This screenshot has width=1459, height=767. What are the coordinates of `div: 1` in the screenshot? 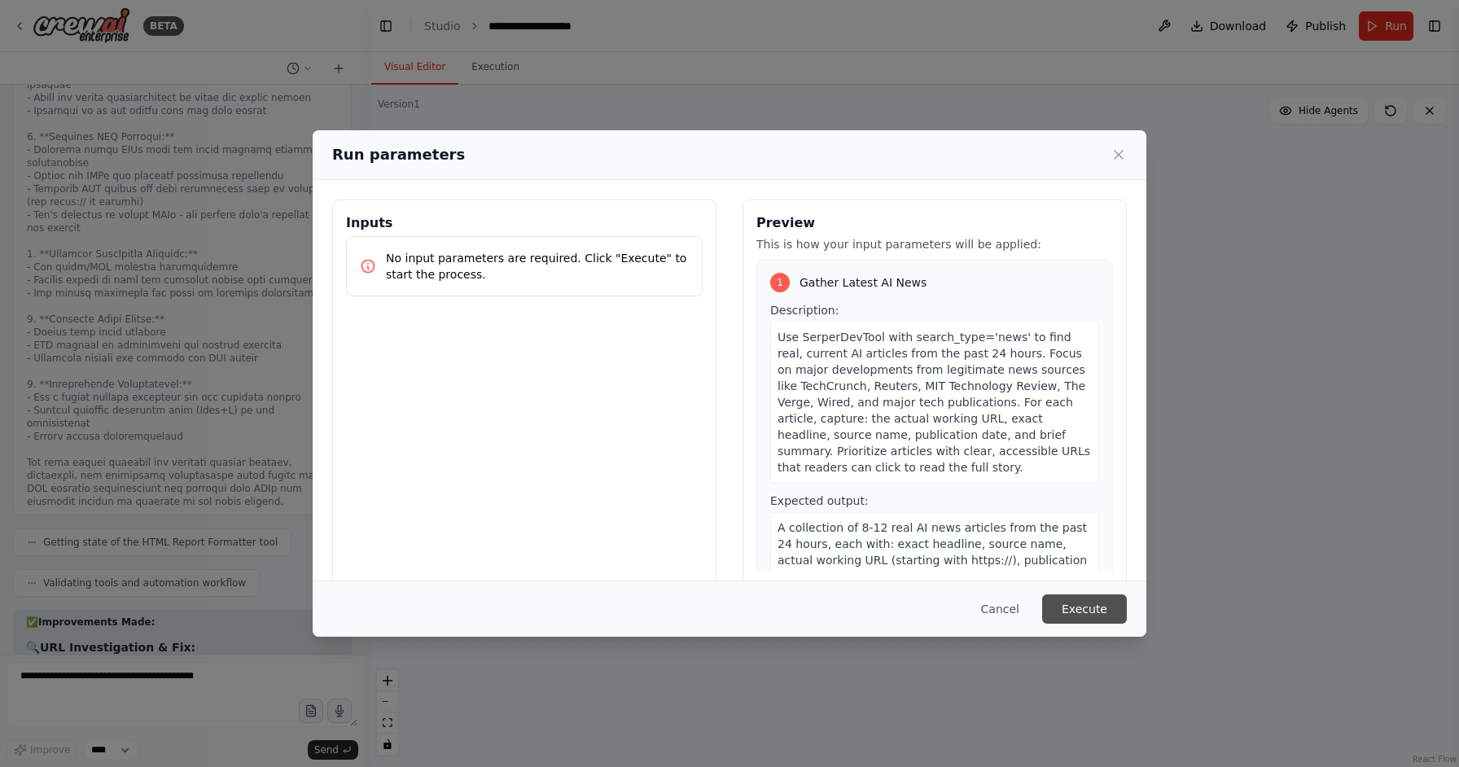 It's located at (780, 282).